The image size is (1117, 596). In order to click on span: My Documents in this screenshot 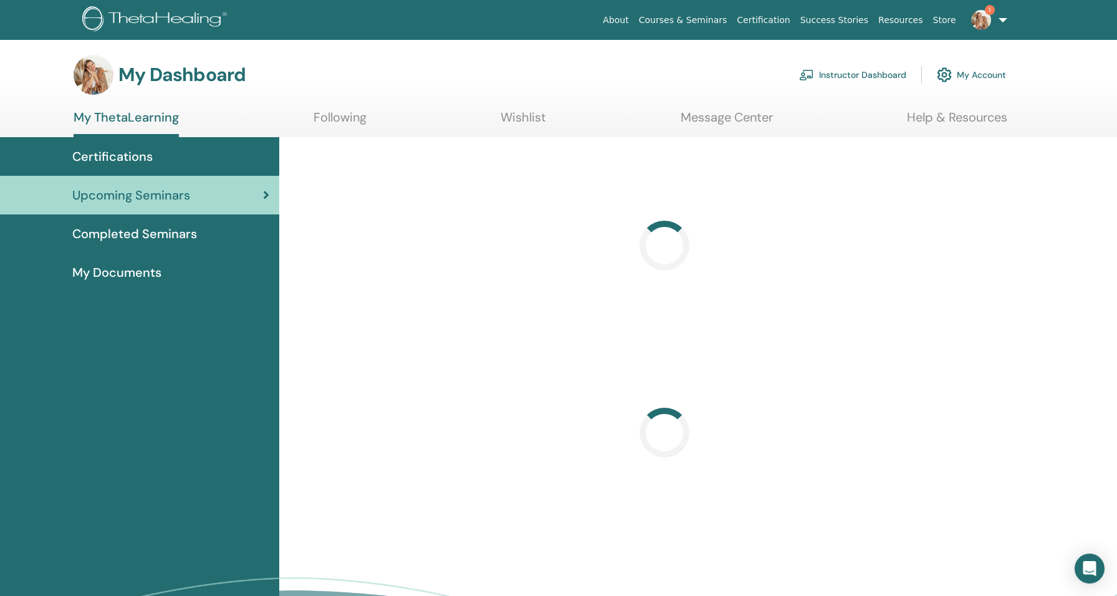, I will do `click(117, 272)`.